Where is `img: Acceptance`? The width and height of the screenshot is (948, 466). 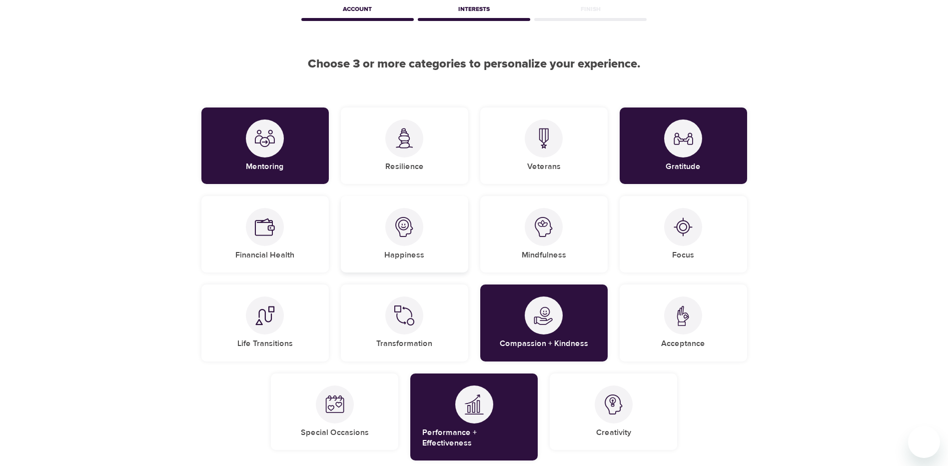
img: Acceptance is located at coordinates (683, 315).